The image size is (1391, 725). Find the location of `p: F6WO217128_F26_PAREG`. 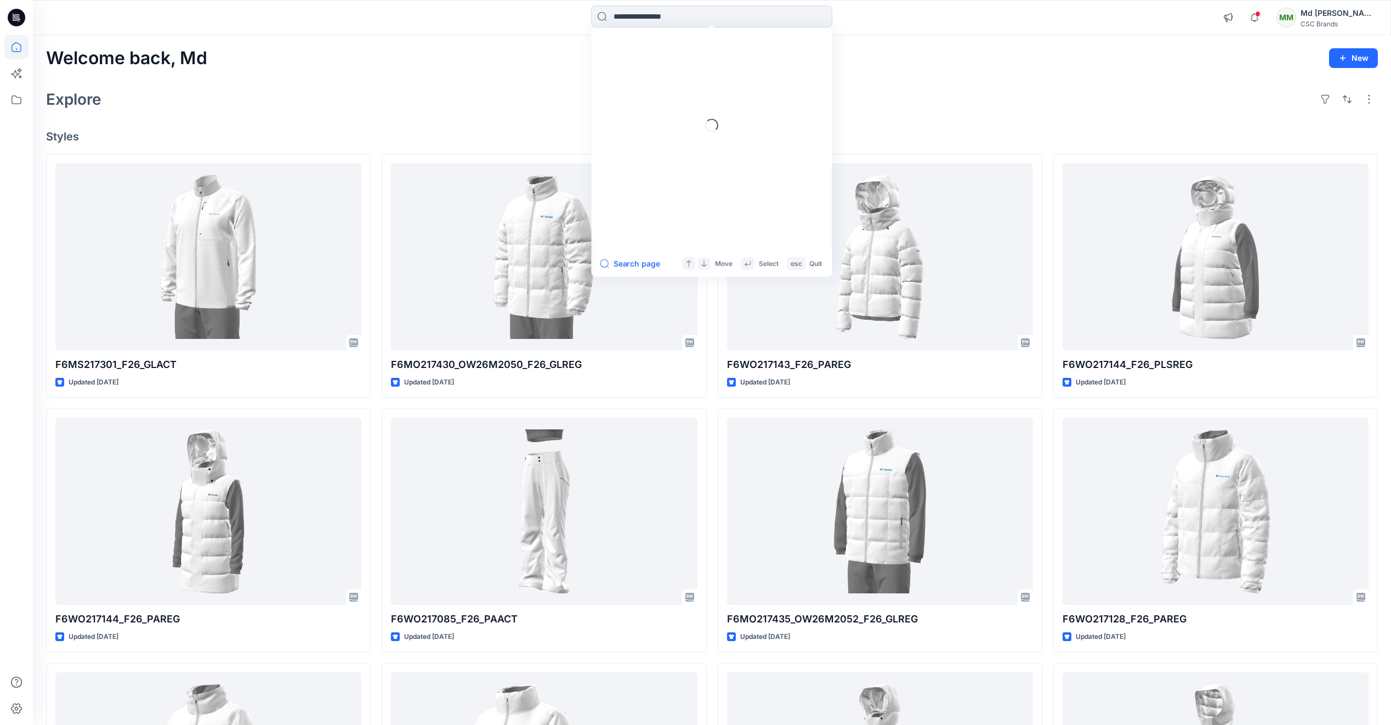

p: F6WO217128_F26_PAREG is located at coordinates (1216, 619).